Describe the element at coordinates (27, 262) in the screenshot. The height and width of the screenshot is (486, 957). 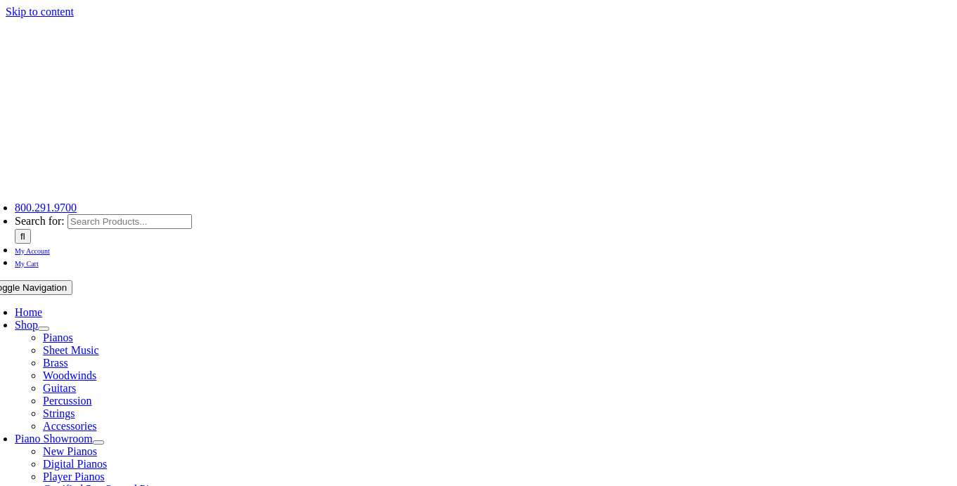
I see `a: My Cart` at that location.